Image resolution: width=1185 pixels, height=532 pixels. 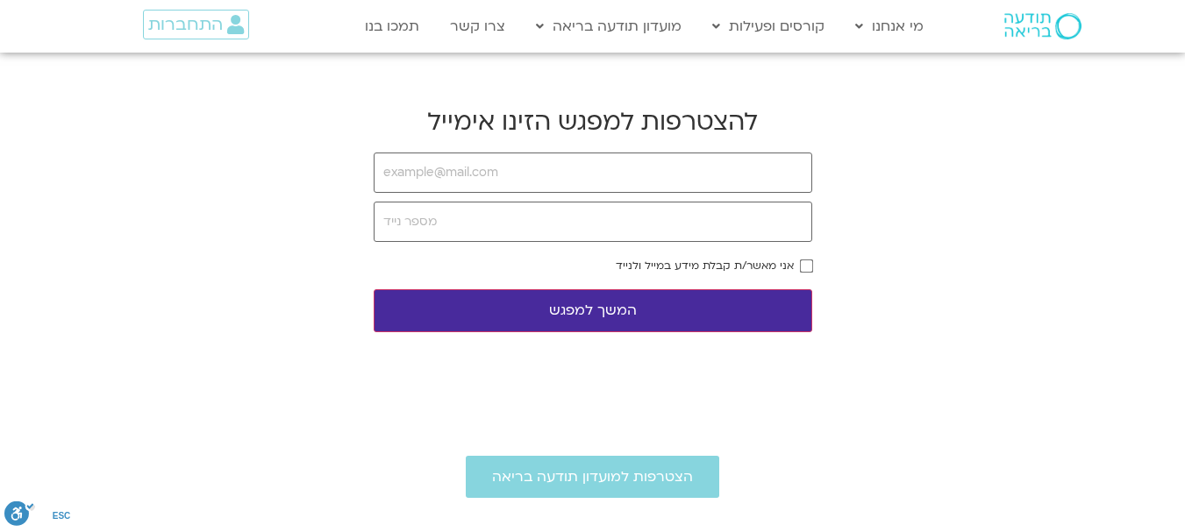 What do you see at coordinates (392, 26) in the screenshot?
I see `a: תמכו בנו` at bounding box center [392, 26].